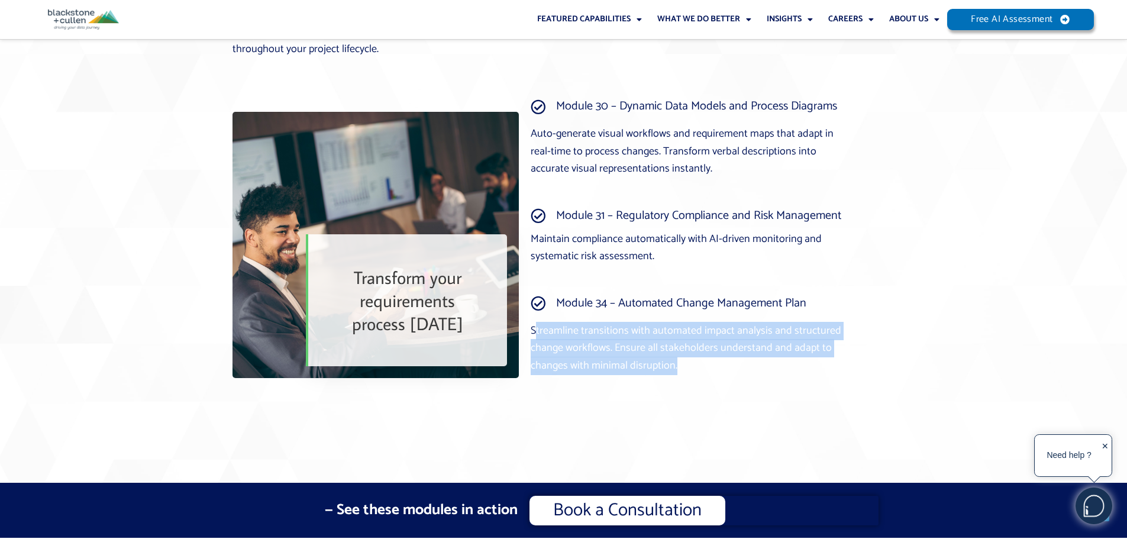  Describe the element at coordinates (692, 106) in the screenshot. I see `a: Module 30 – Dynamic Data Models and Process Diagrams` at that location.